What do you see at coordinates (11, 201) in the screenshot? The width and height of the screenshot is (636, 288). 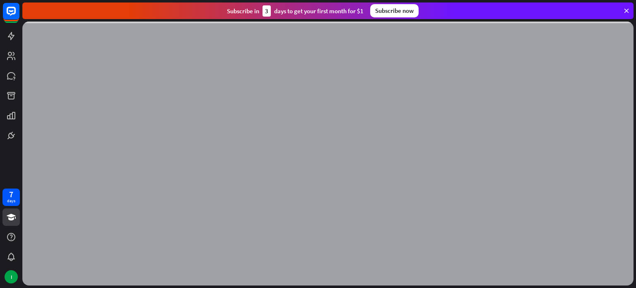 I see `div: days` at bounding box center [11, 201].